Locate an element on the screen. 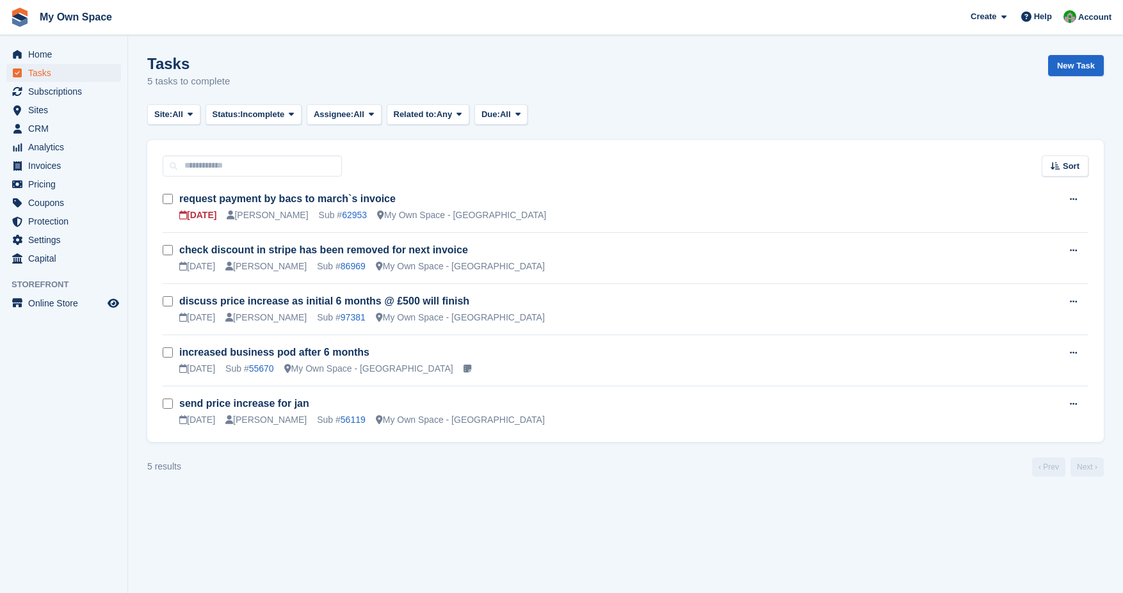 This screenshot has width=1123, height=593. a: My Own Space is located at coordinates (76, 17).